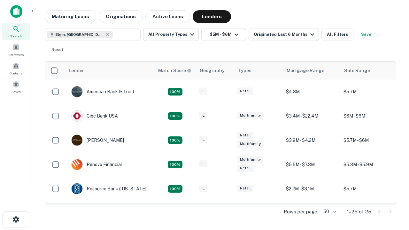 Image resolution: width=409 pixels, height=230 pixels. Describe the element at coordinates (393, 174) in the screenshot. I see `div: Chat Widget` at that location.